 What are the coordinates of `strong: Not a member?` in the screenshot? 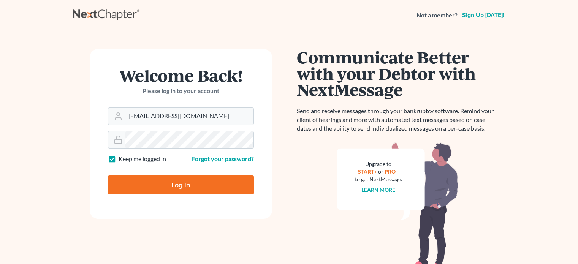 It's located at (437, 15).